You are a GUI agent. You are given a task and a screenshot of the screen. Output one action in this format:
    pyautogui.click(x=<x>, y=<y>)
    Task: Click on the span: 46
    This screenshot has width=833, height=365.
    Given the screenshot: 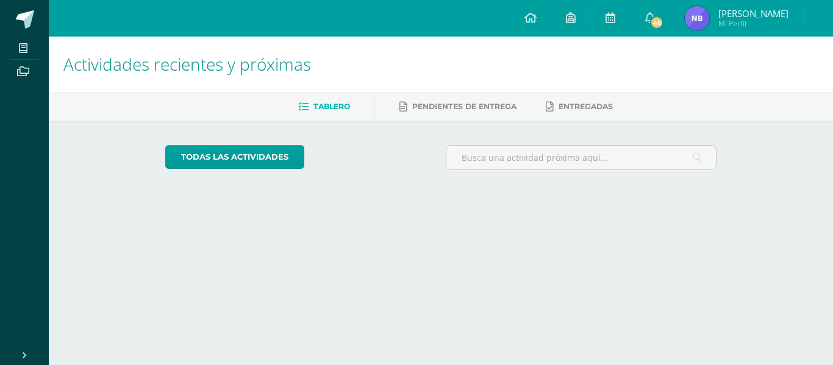 What is the action you would take?
    pyautogui.click(x=657, y=23)
    